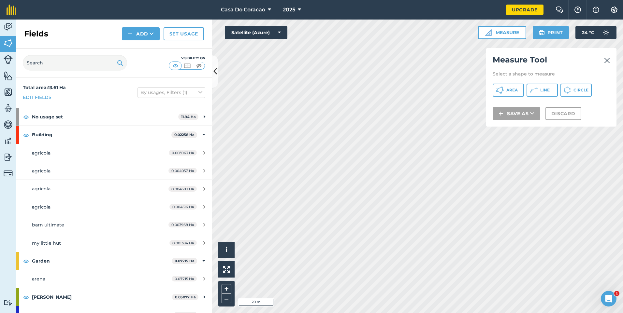  I want to click on h2: Measure Tool, so click(551, 61).